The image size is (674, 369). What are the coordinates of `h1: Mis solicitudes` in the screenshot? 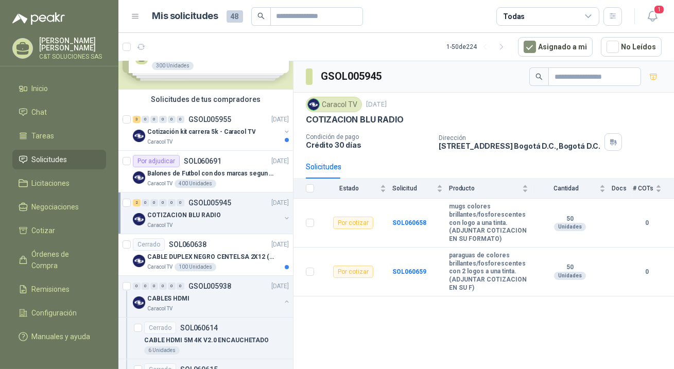 It's located at (185, 16).